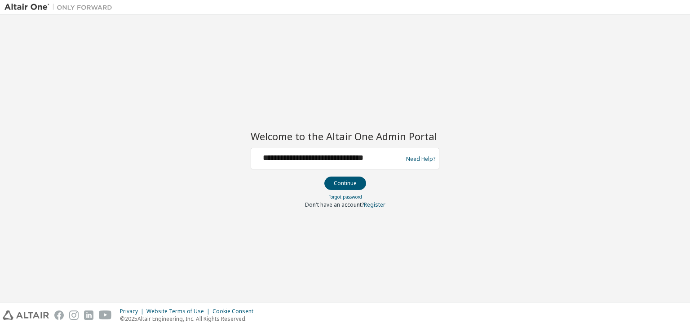 The height and width of the screenshot is (328, 690). I want to click on span: Don't have an account?, so click(334, 204).